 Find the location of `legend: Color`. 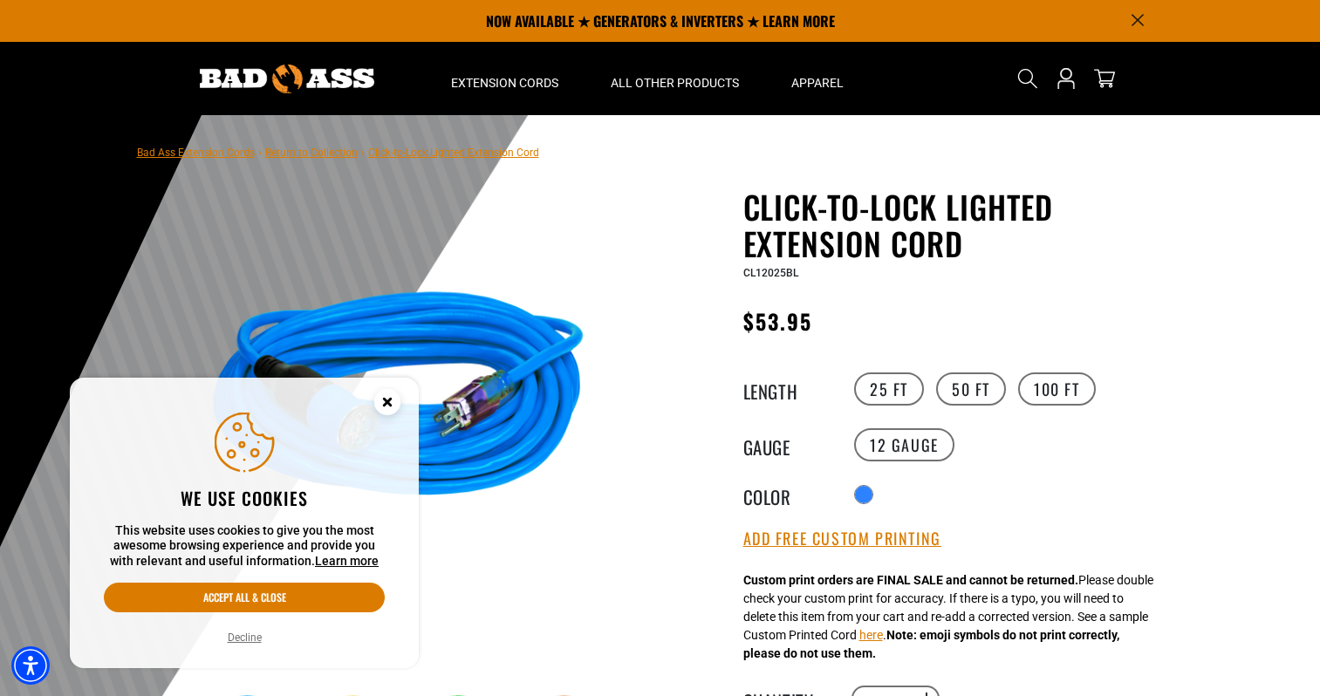

legend: Color is located at coordinates (787, 495).